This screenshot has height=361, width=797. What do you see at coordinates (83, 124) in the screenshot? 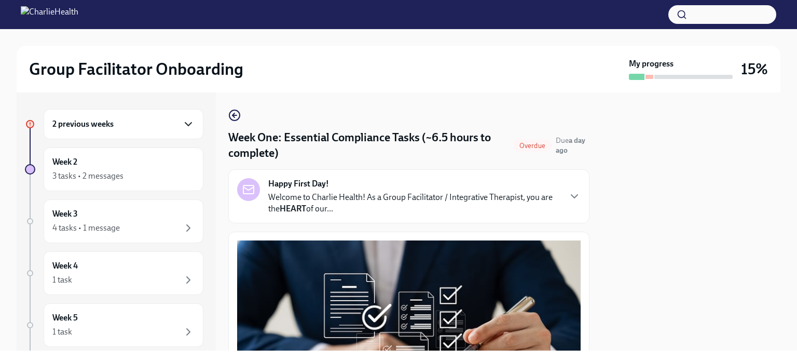
I see `h6: 2 previous weeks` at bounding box center [83, 124].